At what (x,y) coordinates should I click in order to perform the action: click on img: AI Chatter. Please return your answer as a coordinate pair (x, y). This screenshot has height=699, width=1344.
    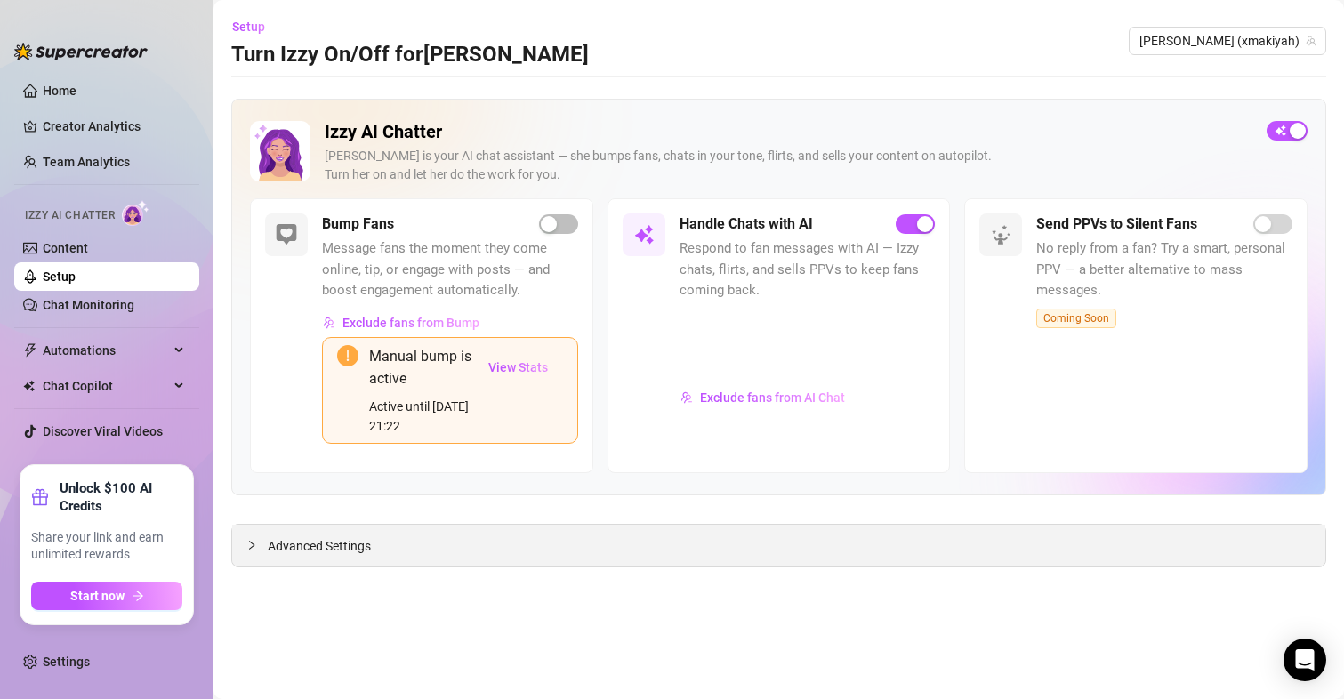
    Looking at the image, I should click on (135, 213).